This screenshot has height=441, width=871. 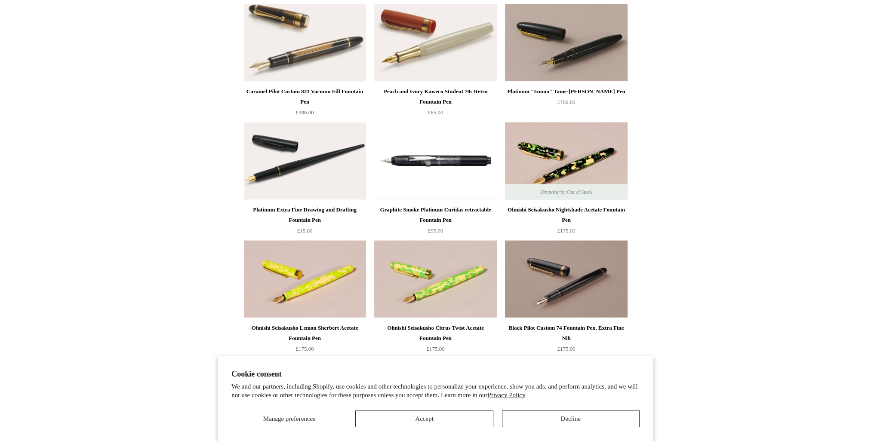 What do you see at coordinates (566, 161) in the screenshot?
I see `img: Ohnishi Seisakusho Nightshade Acetate Fountain Pen` at bounding box center [566, 161].